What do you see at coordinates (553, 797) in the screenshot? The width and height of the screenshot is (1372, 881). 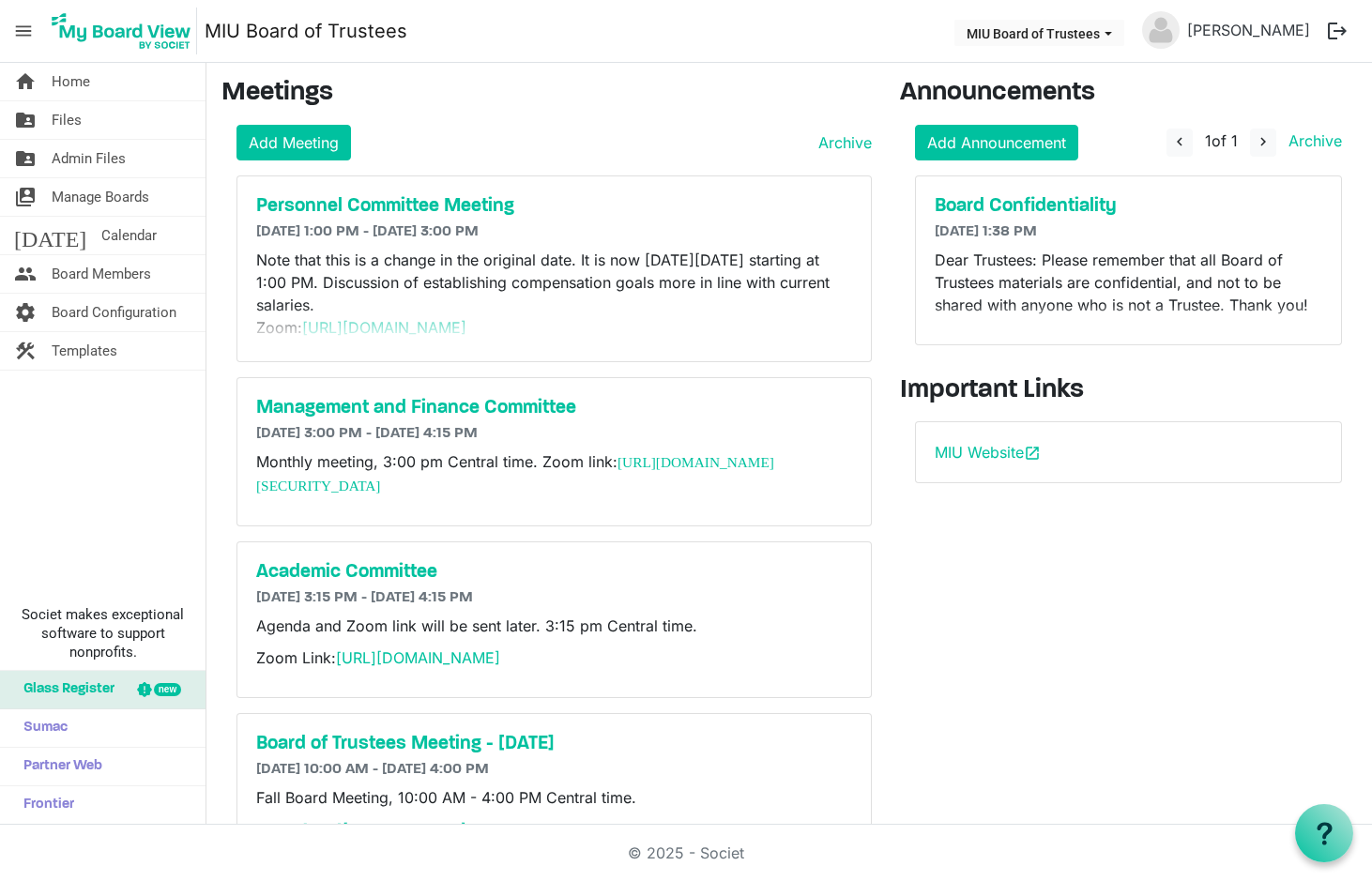 I see `p: Fall Board Meeting, 10:00 AM - 4:00 PM Central time.` at bounding box center [553, 797].